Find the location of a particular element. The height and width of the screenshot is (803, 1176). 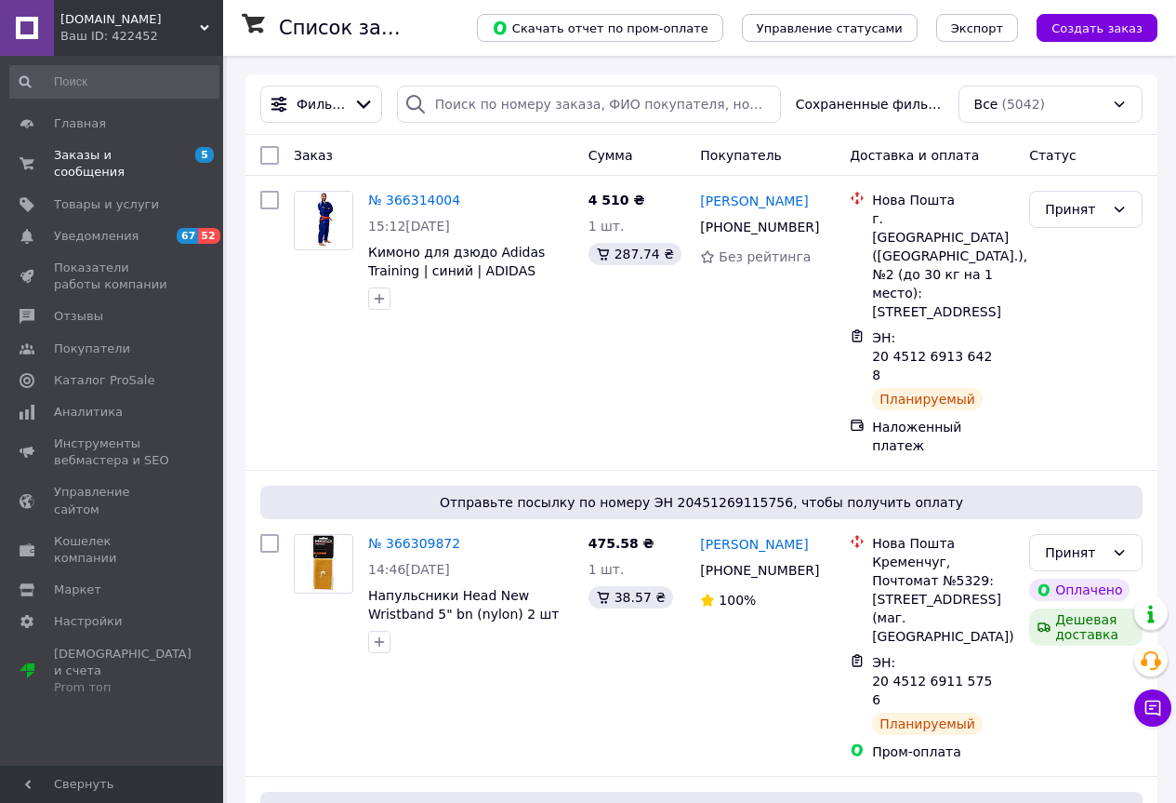

span: ЭН: 20 4512 6911 5756 is located at coordinates (932, 681).